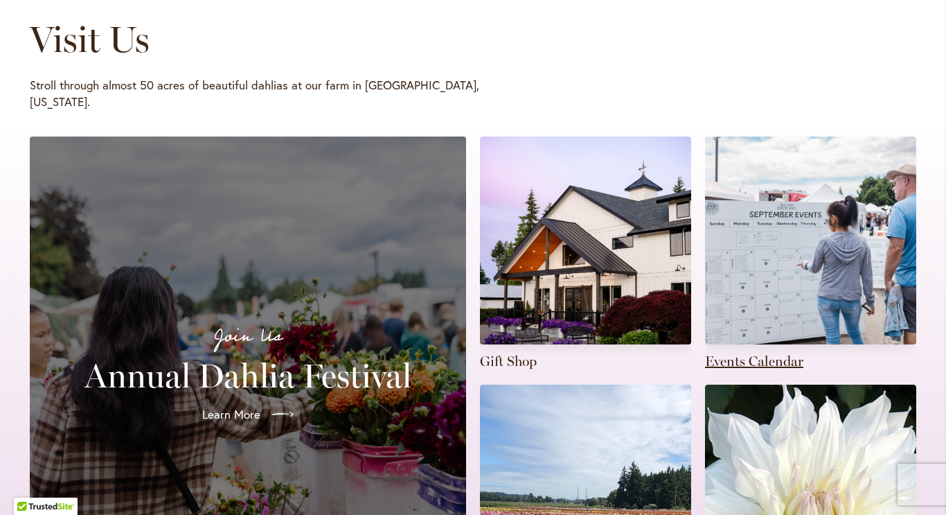  I want to click on span: Learn More, so click(231, 414).